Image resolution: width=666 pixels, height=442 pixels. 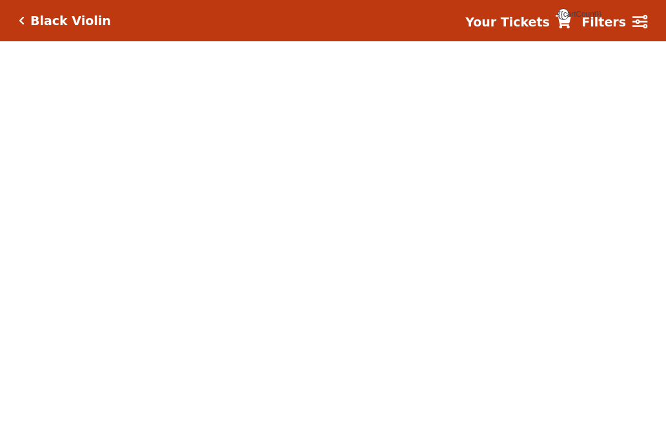 What do you see at coordinates (563, 14) in the screenshot?
I see `span: {{cartCount}}` at bounding box center [563, 14].